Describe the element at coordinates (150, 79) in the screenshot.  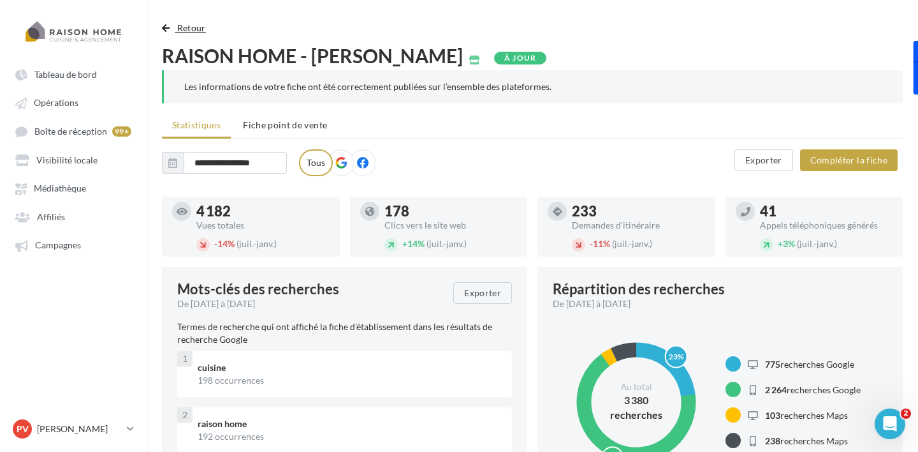
I see `img: tab_keywords_by_traffic_grey.svg` at that location.